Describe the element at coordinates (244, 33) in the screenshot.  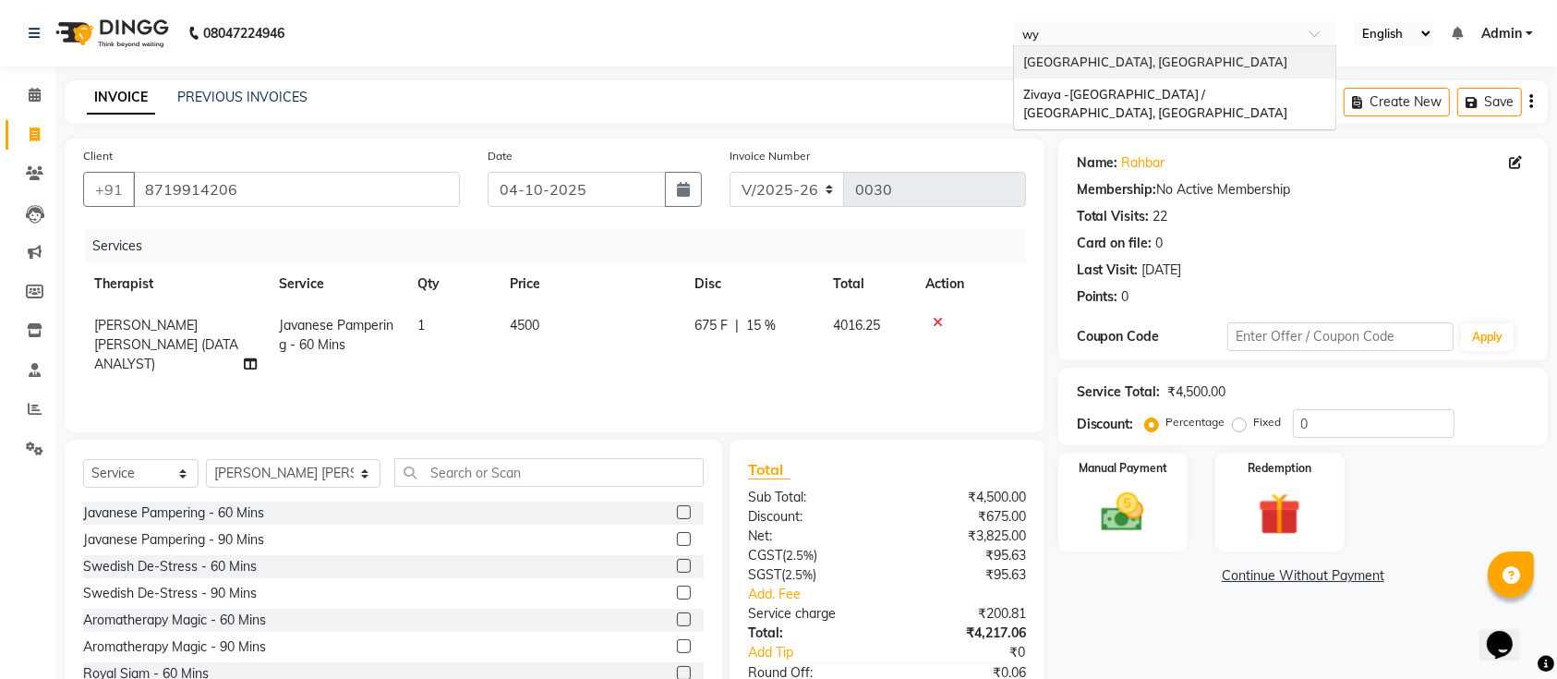
I see `b: 08047224946` at that location.